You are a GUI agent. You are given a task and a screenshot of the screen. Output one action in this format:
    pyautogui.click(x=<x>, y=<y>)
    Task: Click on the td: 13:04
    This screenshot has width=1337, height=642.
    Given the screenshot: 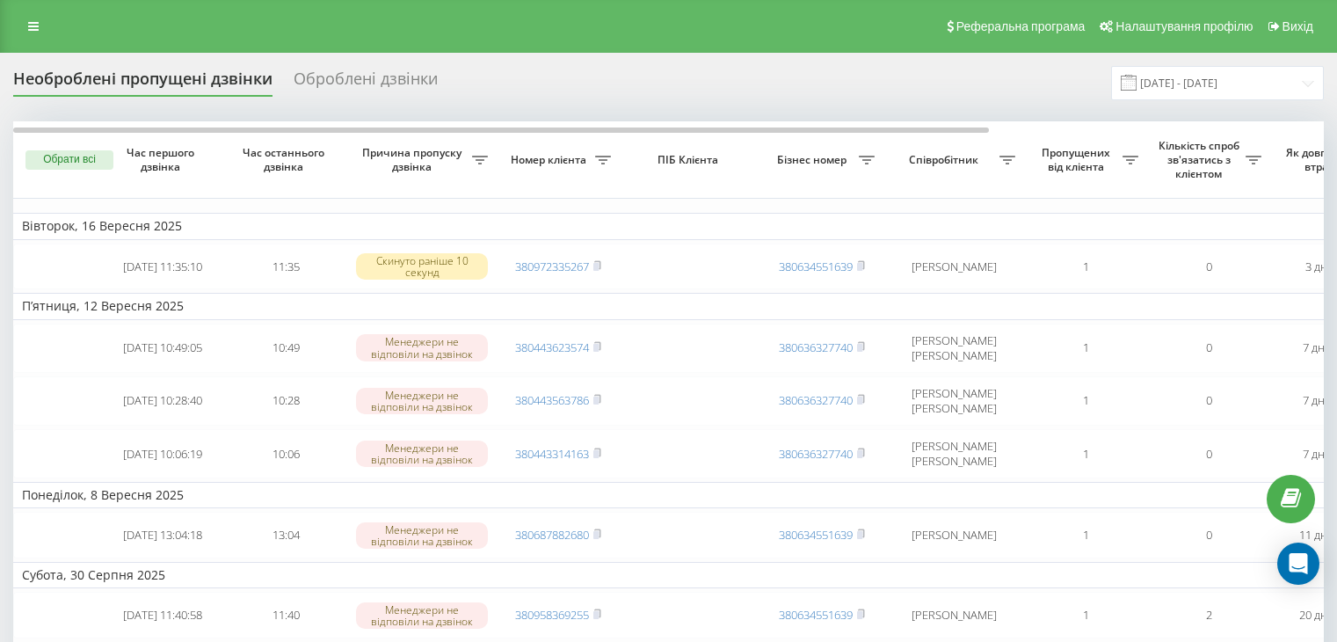 What is the action you would take?
    pyautogui.click(x=286, y=534)
    